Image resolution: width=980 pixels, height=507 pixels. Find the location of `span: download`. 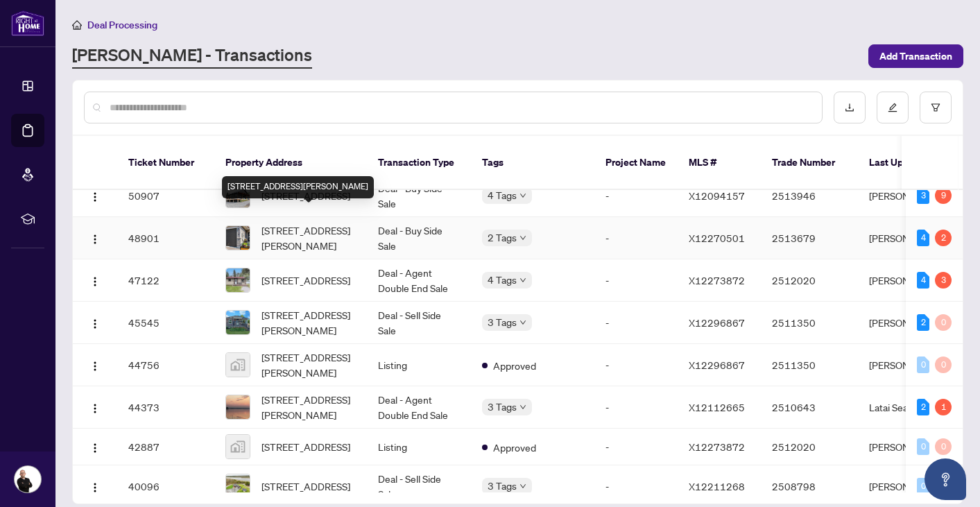

span: download is located at coordinates (849, 107).